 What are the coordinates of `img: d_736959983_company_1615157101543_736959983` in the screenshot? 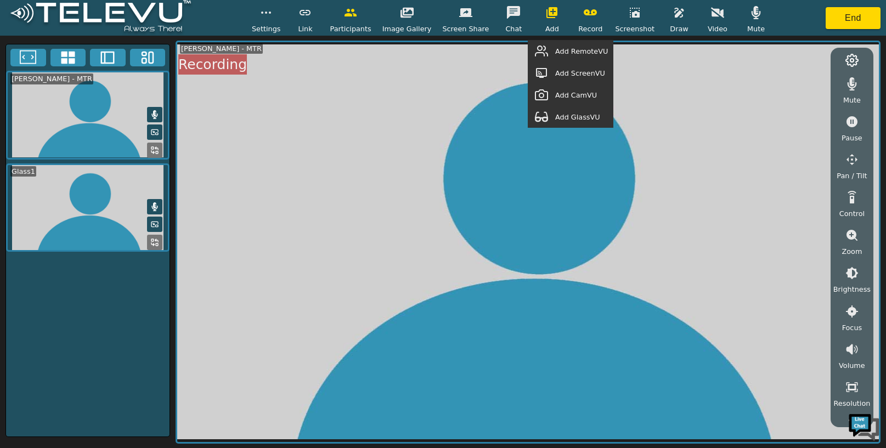 It's located at (32, 65).